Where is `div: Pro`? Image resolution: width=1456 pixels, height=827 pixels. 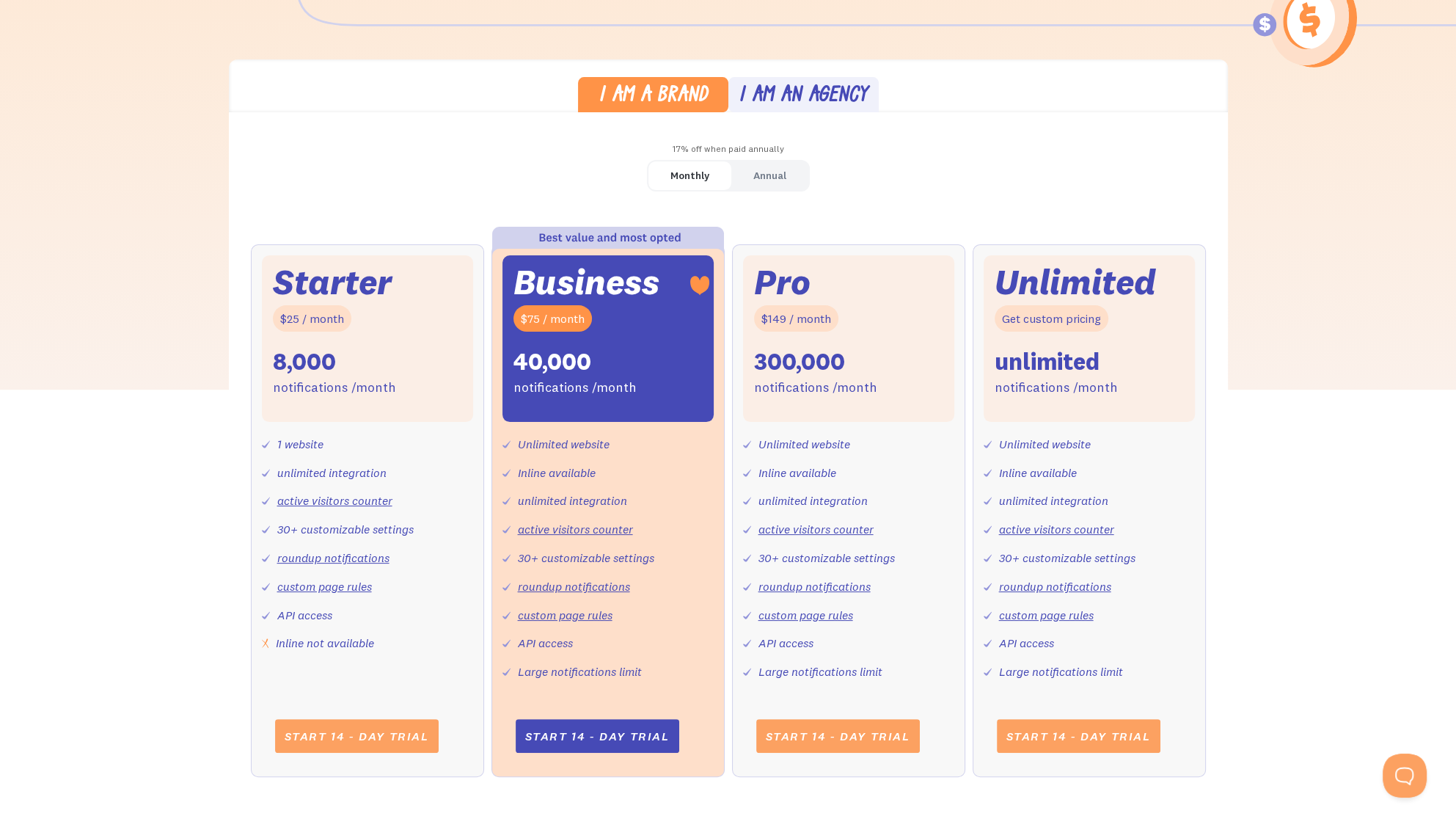 div: Pro is located at coordinates (782, 282).